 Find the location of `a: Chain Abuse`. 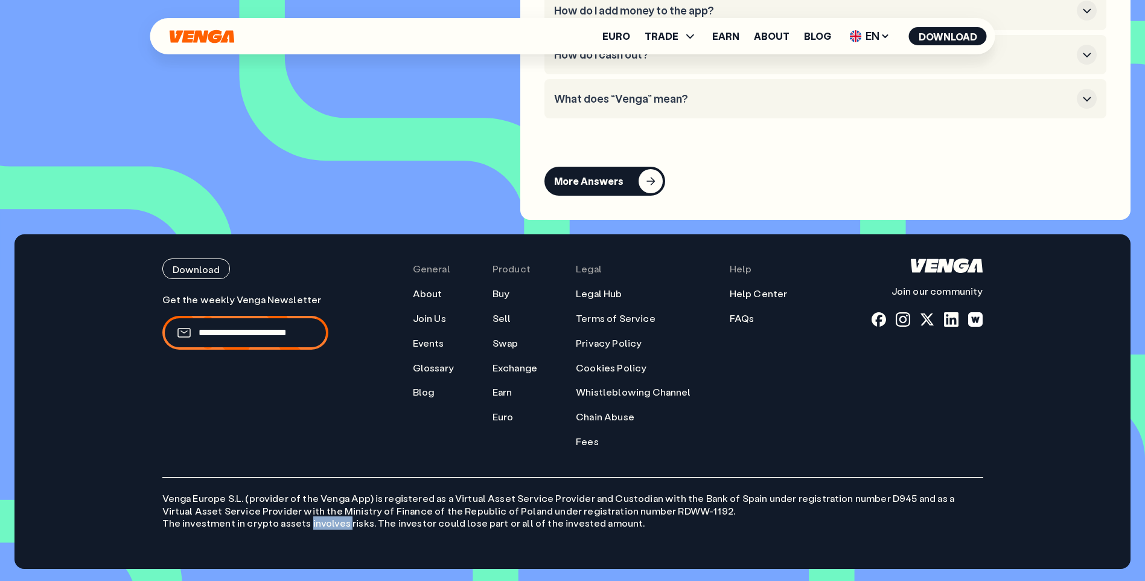

a: Chain Abuse is located at coordinates (605, 416).